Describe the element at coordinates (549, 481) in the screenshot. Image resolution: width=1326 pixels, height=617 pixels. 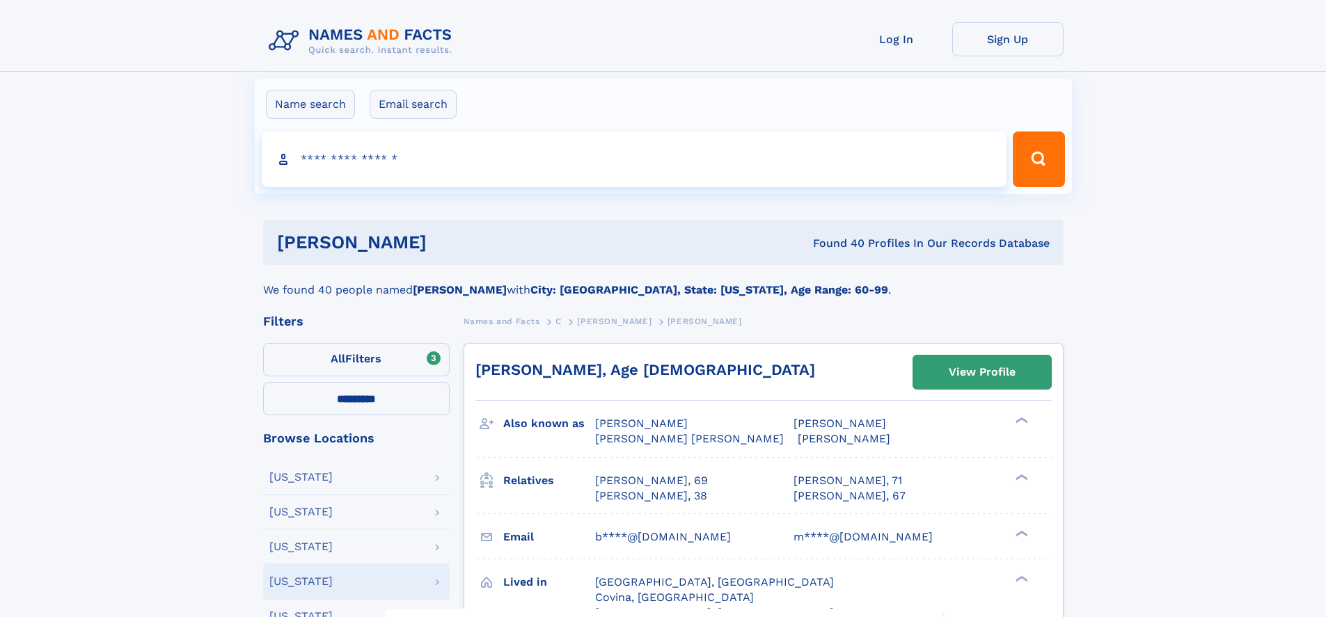
I see `h3: Relatives` at that location.